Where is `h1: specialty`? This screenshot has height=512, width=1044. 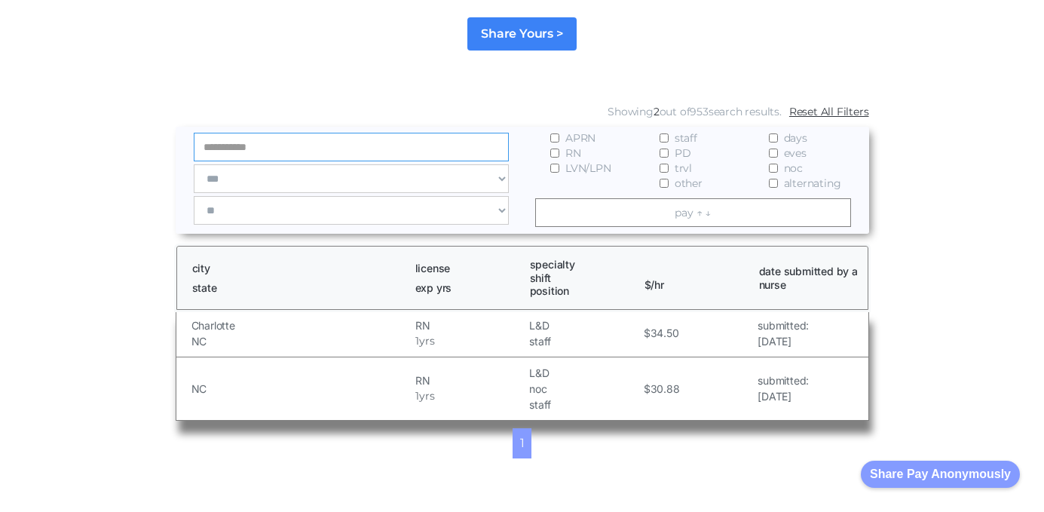
h1: specialty is located at coordinates (580, 265).